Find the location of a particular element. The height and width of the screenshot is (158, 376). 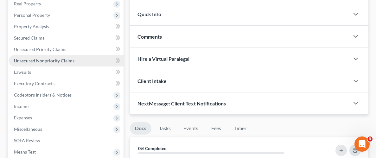

strong: 0% Completed is located at coordinates (153, 148).